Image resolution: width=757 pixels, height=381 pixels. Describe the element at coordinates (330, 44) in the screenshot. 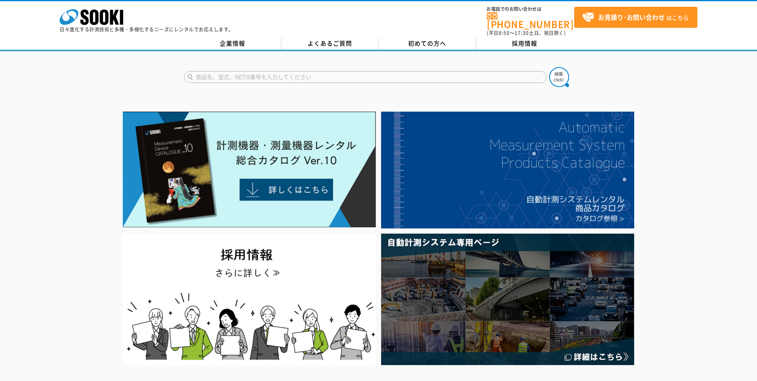

I see `a: よくあるご質問` at that location.